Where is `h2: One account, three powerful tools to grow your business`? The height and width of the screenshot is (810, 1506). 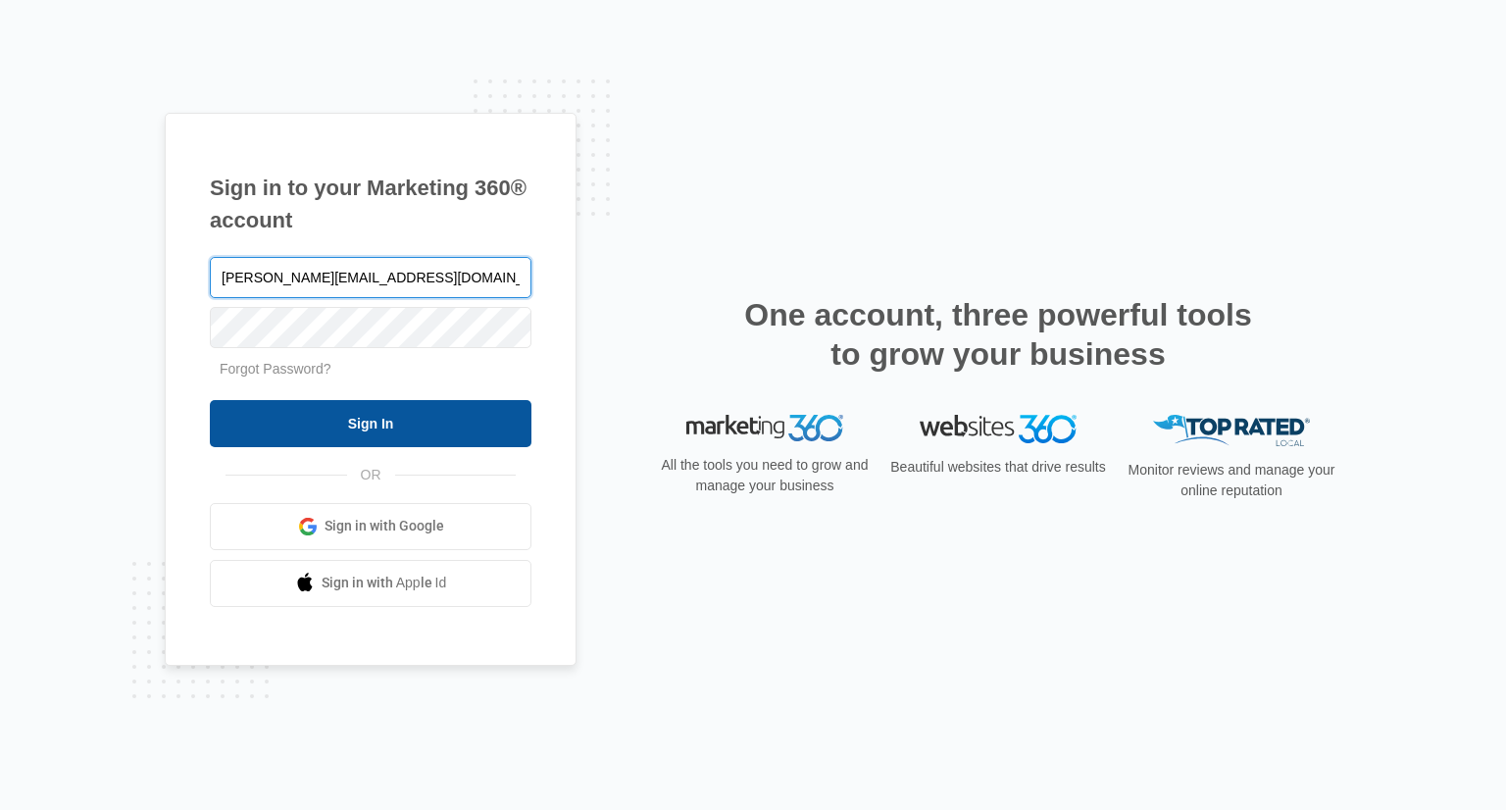 h2: One account, three powerful tools to grow your business is located at coordinates (998, 334).